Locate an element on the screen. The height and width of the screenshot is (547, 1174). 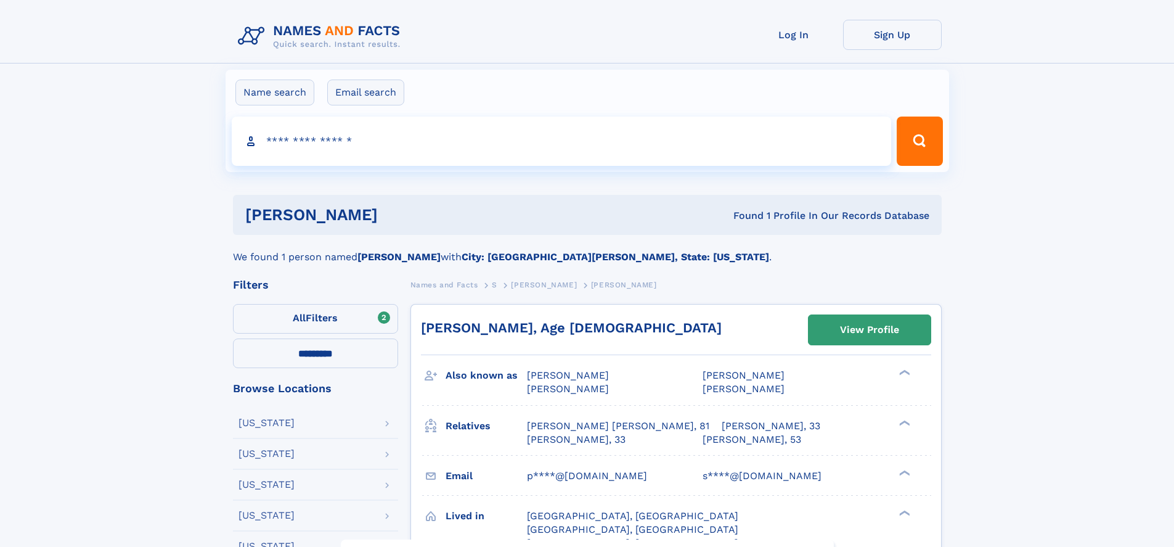
div: View Profile is located at coordinates (869, 330).